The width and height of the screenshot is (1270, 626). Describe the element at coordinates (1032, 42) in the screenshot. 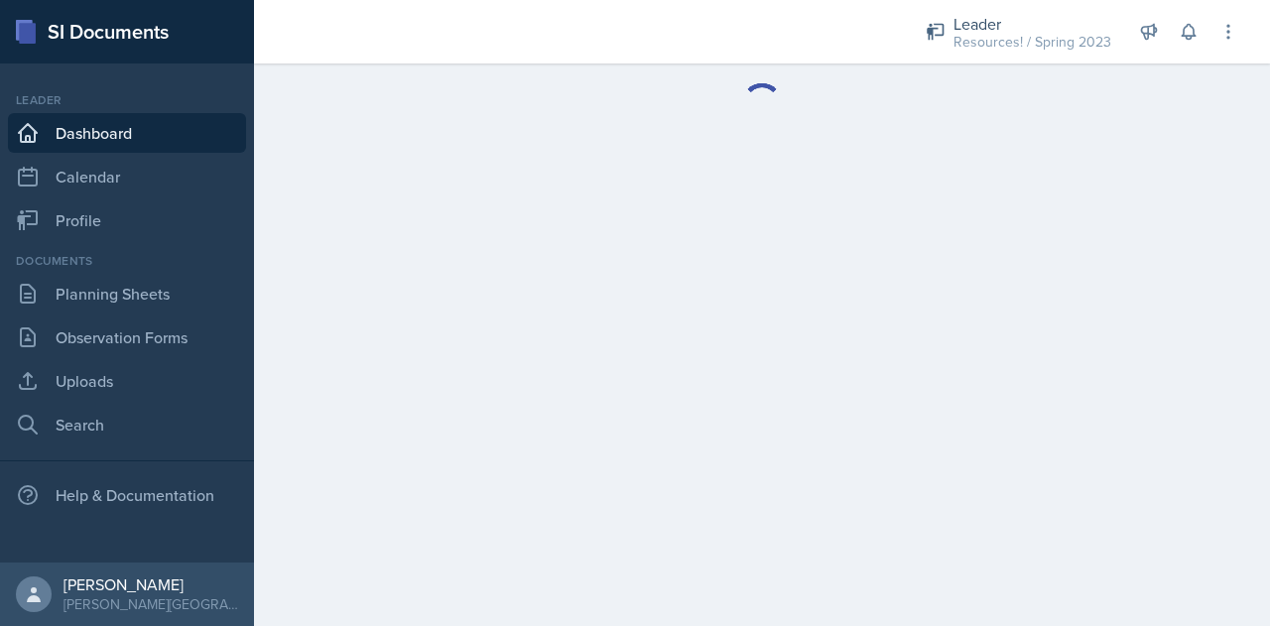

I see `div: Resources! / Spring 2023` at that location.